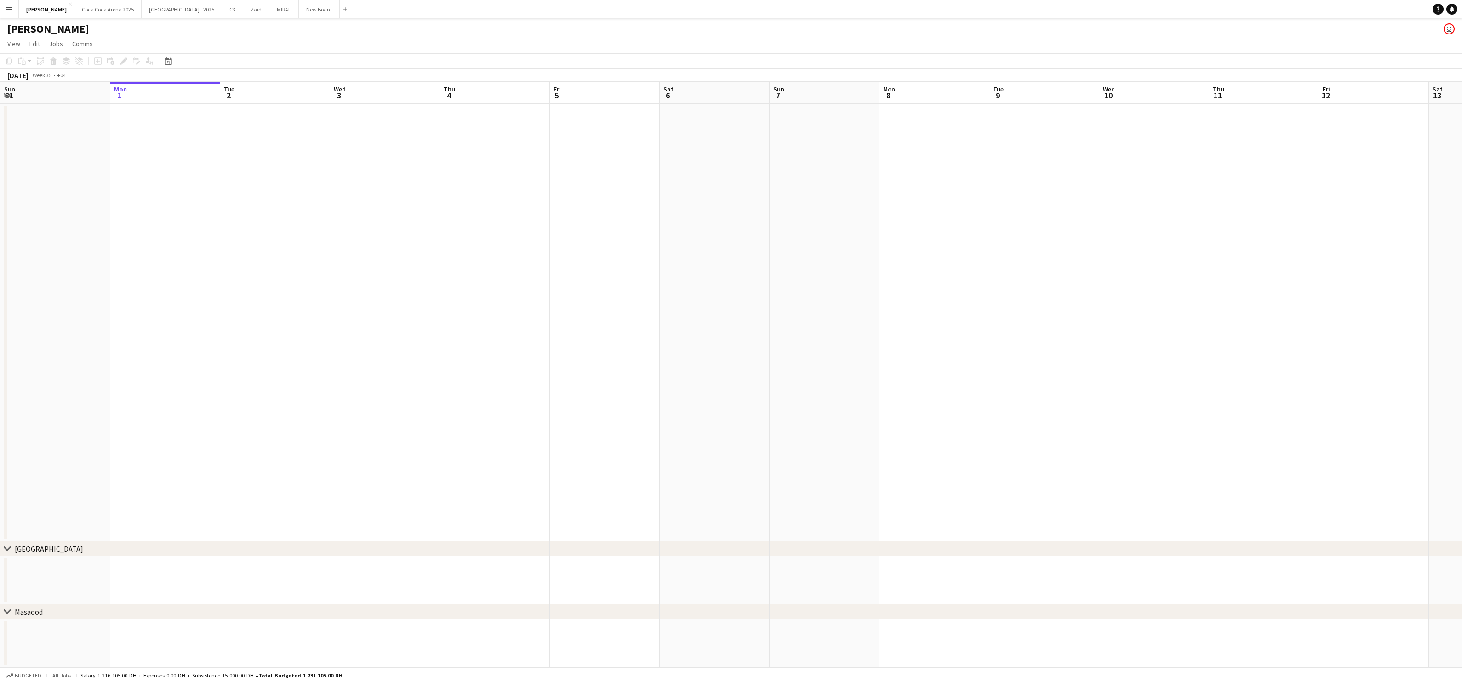  What do you see at coordinates (1108, 95) in the screenshot?
I see `span: 10` at bounding box center [1108, 95].